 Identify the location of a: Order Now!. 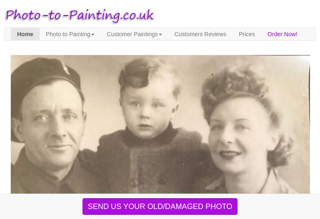
(282, 34).